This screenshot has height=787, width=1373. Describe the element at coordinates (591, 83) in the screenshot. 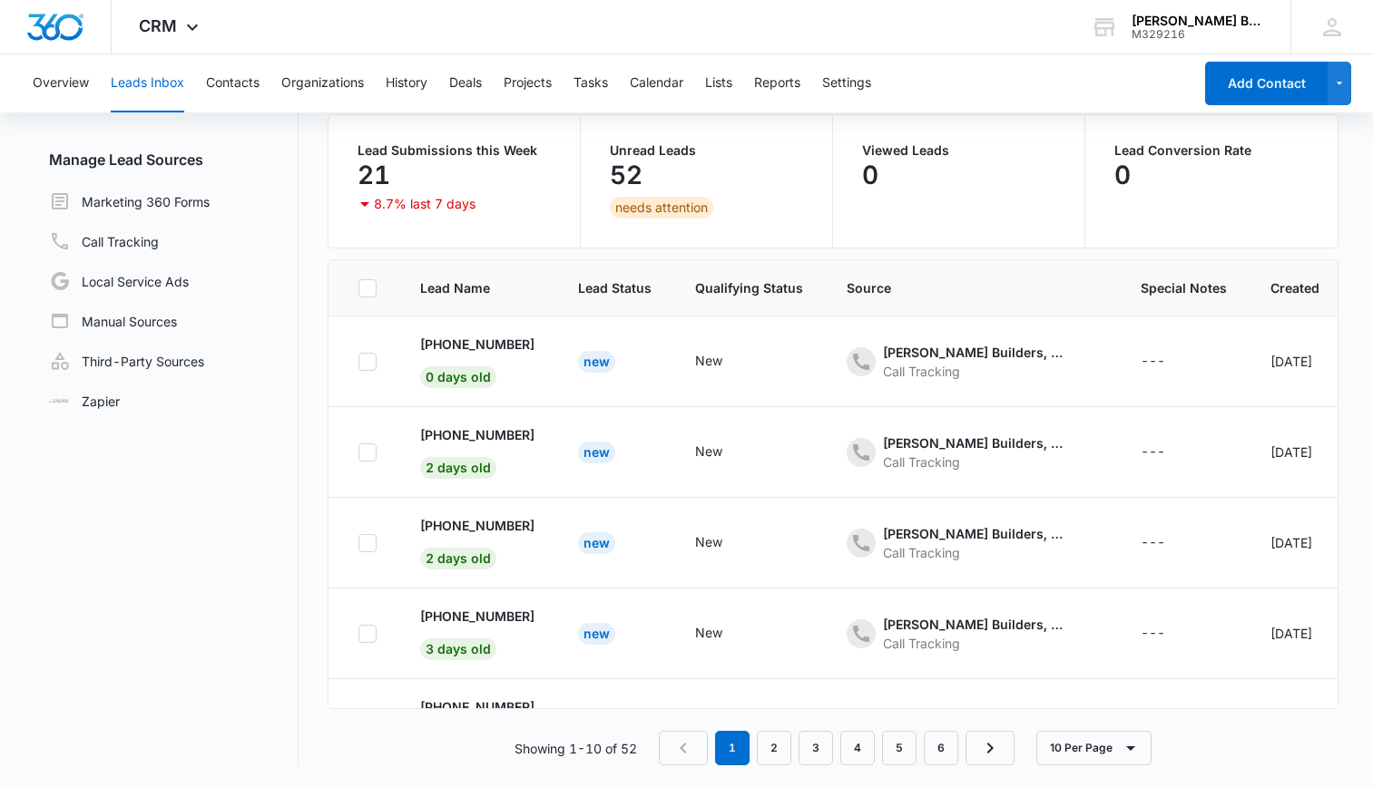

I see `button: Tasks` at that location.